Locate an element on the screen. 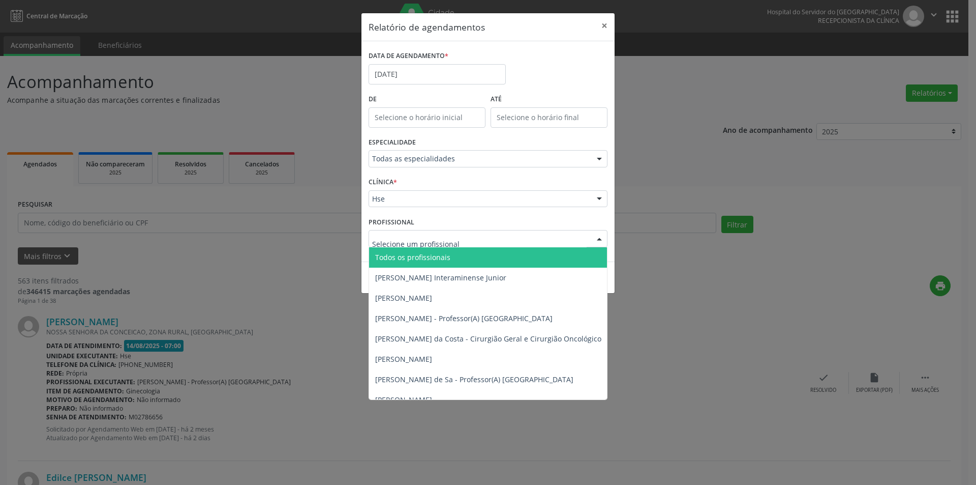 The image size is (976, 485). span: Todos os profissionais is located at coordinates (413, 257).